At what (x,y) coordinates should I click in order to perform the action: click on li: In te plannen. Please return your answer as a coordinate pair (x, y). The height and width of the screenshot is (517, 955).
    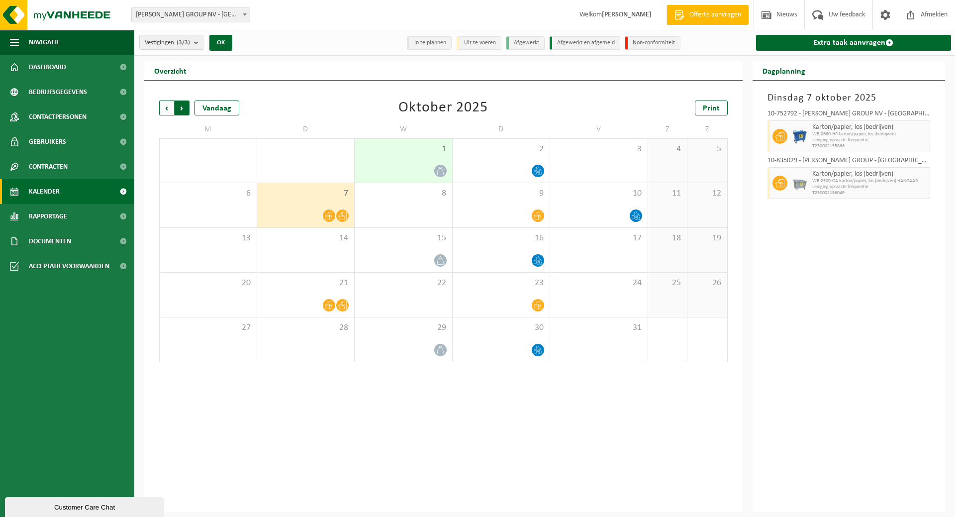
    Looking at the image, I should click on (429, 43).